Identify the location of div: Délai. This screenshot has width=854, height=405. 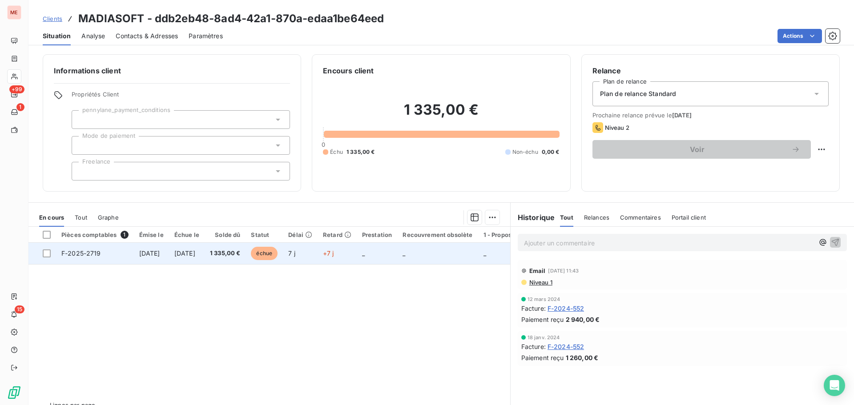
(300, 235).